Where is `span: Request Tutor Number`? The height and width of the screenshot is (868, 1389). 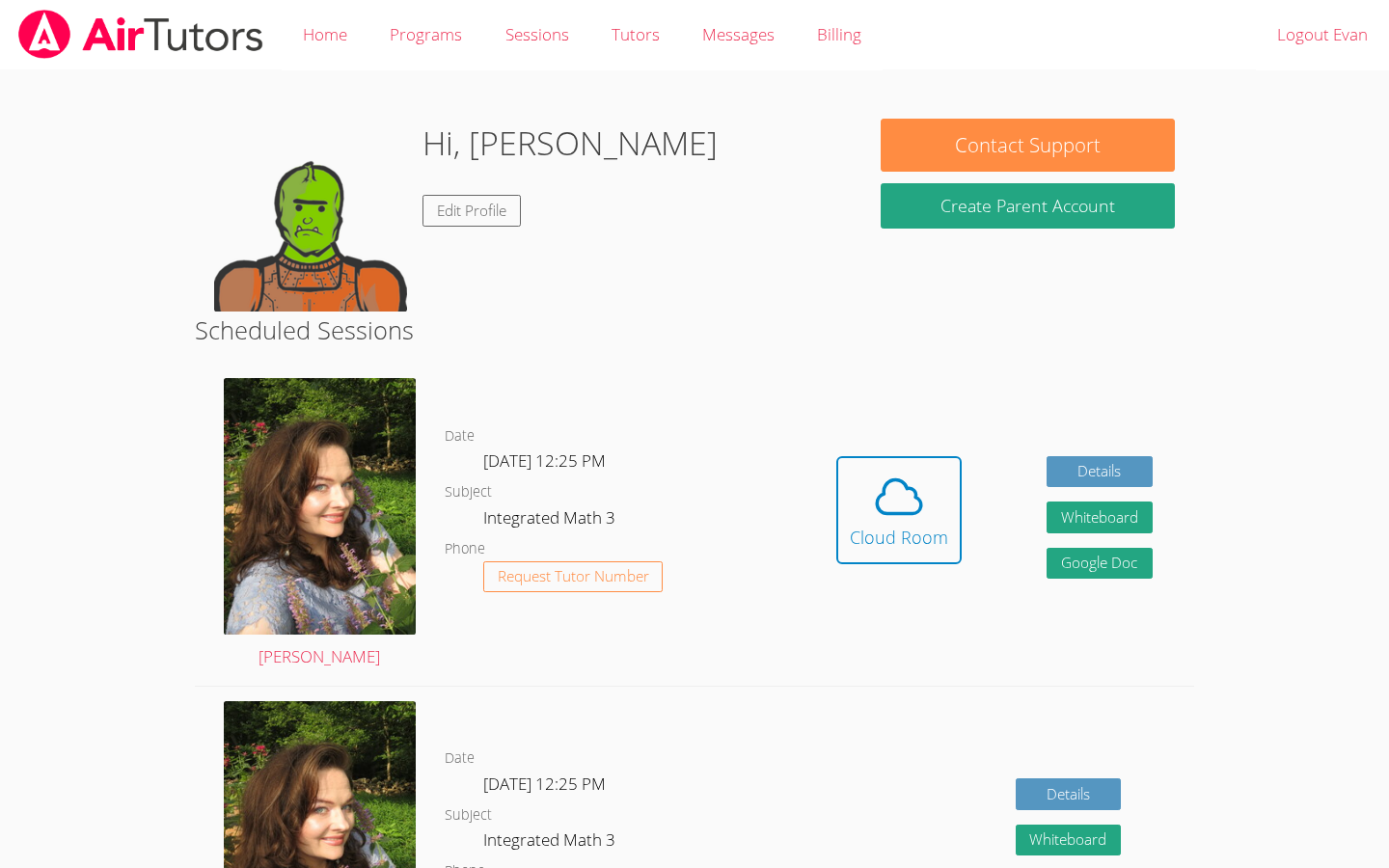
span: Request Tutor Number is located at coordinates (573, 575).